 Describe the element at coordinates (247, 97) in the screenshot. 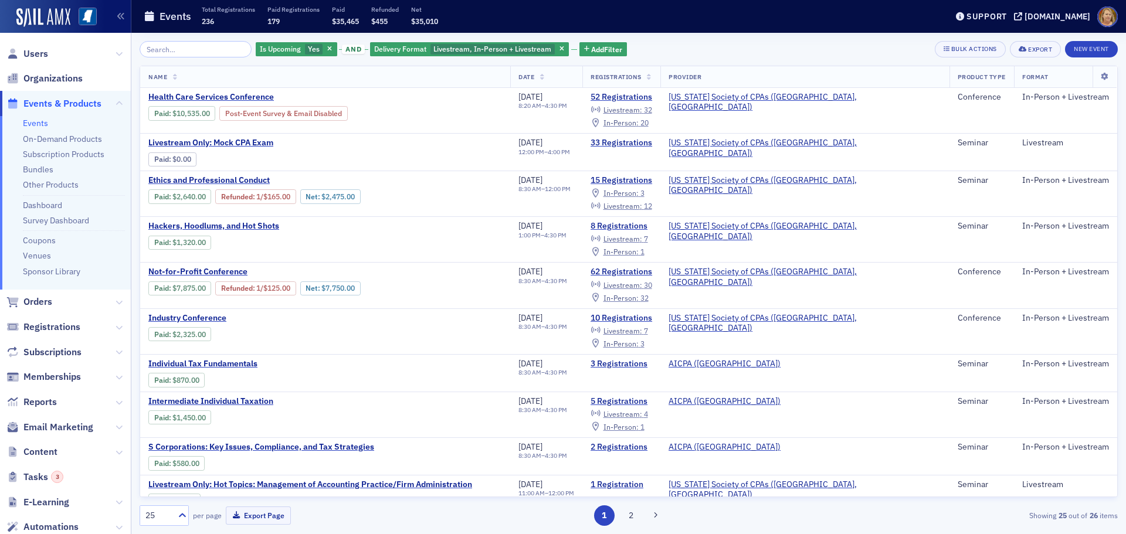

I see `span: Health Care Services Conference` at that location.